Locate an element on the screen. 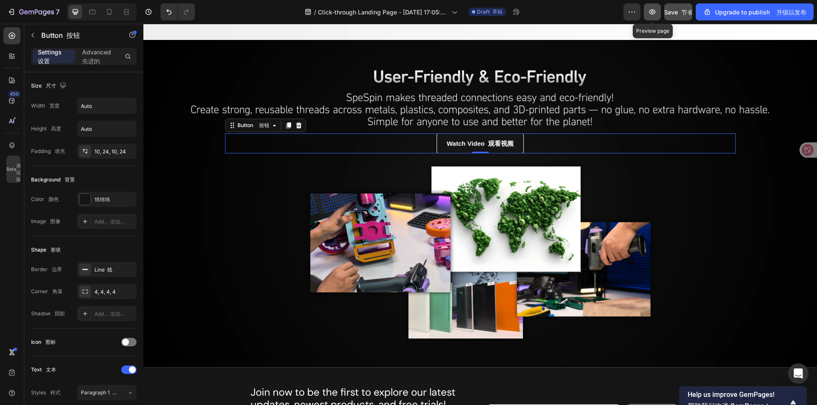 Image resolution: width=817 pixels, height=405 pixels. a: Watch Video 观看视频 is located at coordinates (337, 120).